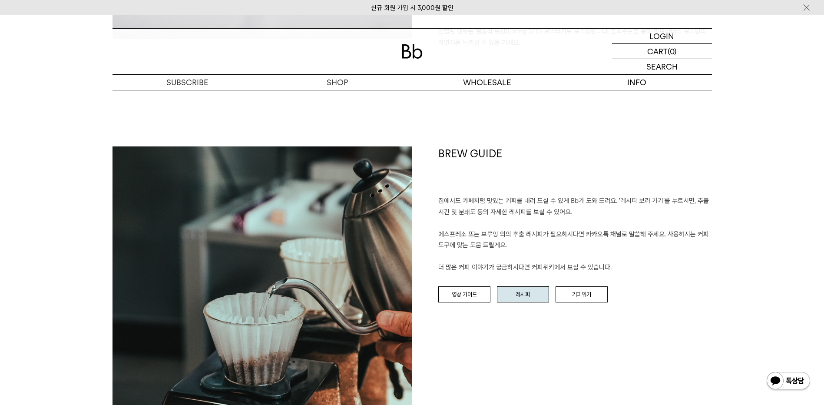 Image resolution: width=824 pixels, height=405 pixels. What do you see at coordinates (487, 82) in the screenshot?
I see `p: WHOLESALE` at bounding box center [487, 82].